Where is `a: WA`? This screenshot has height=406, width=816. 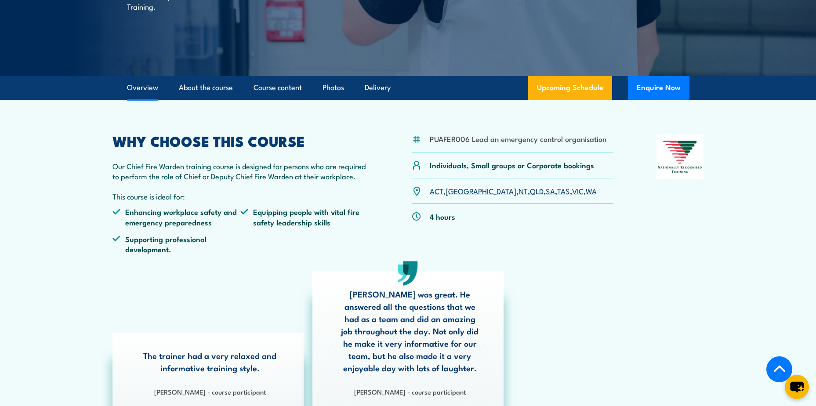 a: WA is located at coordinates (591, 191).